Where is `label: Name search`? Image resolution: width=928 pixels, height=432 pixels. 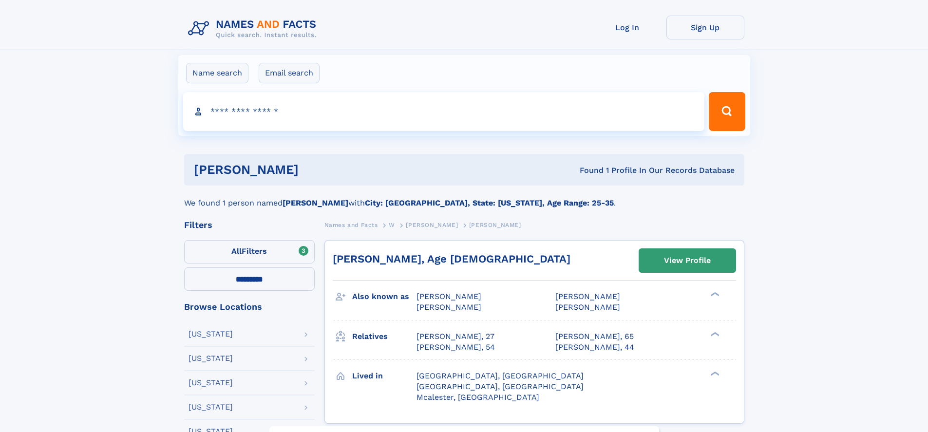 label: Name search is located at coordinates (217, 73).